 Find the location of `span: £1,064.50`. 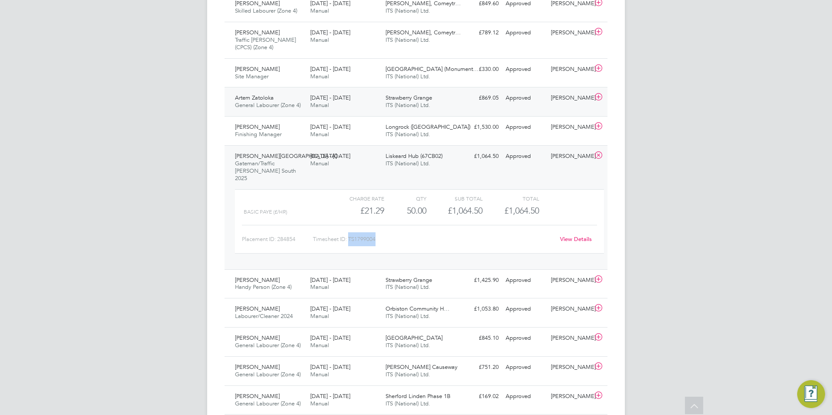

span: £1,064.50 is located at coordinates (522, 211).